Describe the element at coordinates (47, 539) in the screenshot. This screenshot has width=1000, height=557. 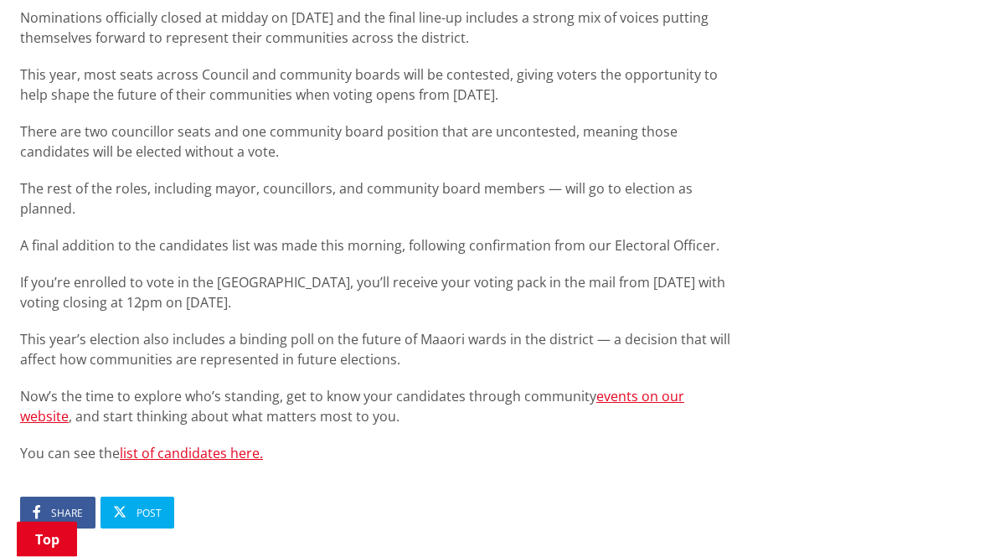
I see `a: Top` at that location.